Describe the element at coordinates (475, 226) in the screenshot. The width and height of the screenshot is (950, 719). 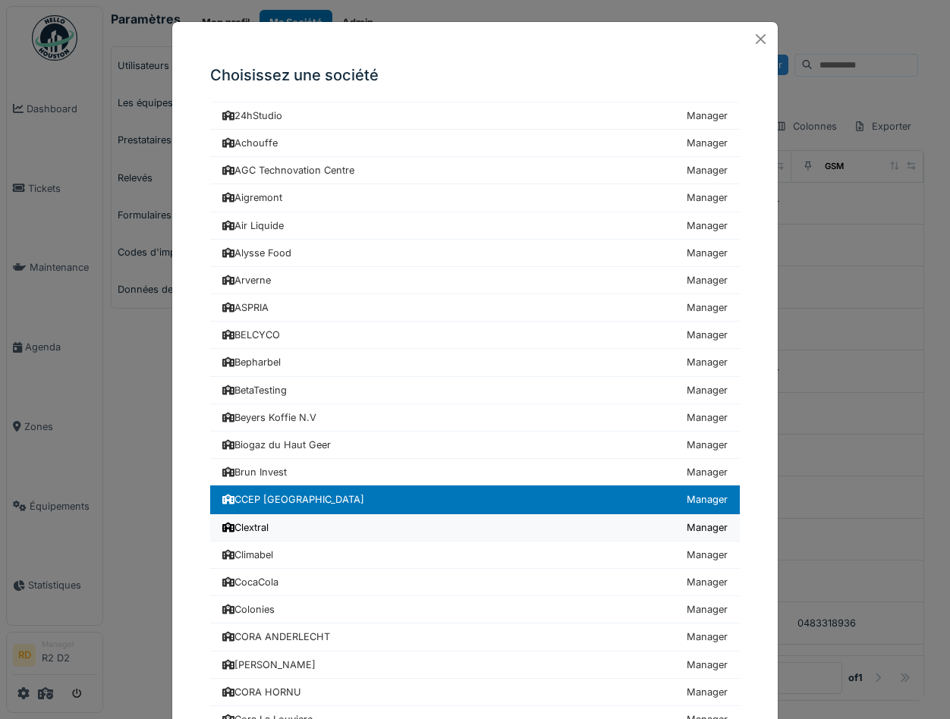
I see `a: Air Liquide Manager` at that location.